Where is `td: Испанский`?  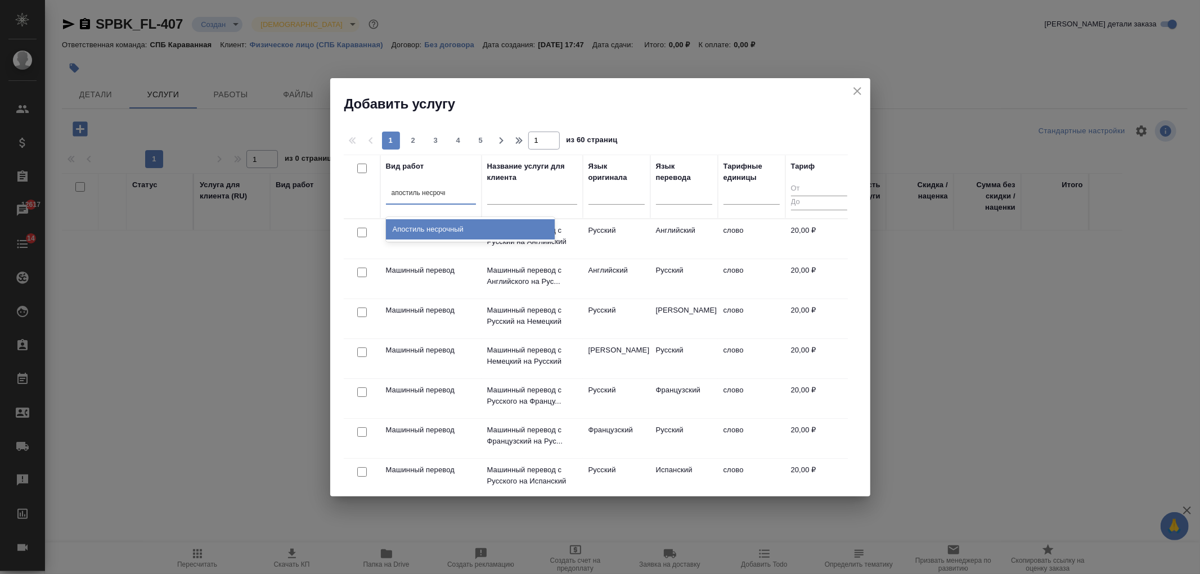 td: Испанский is located at coordinates (684, 479).